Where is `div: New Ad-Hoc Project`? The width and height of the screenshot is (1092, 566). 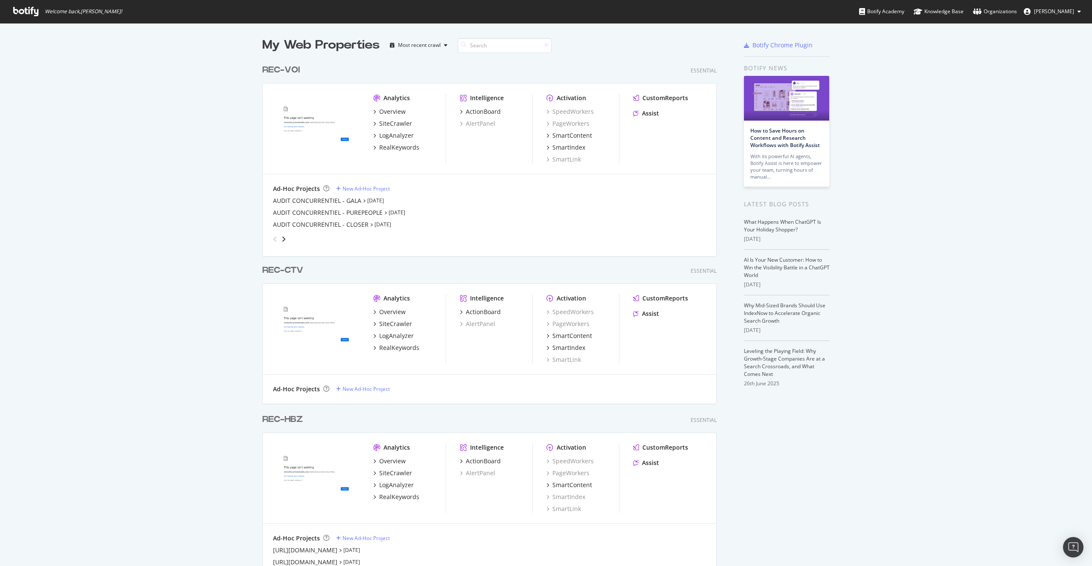
div: New Ad-Hoc Project is located at coordinates (366, 389).